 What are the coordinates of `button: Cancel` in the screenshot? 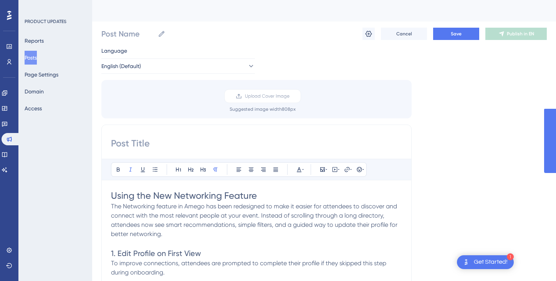 It's located at (404, 34).